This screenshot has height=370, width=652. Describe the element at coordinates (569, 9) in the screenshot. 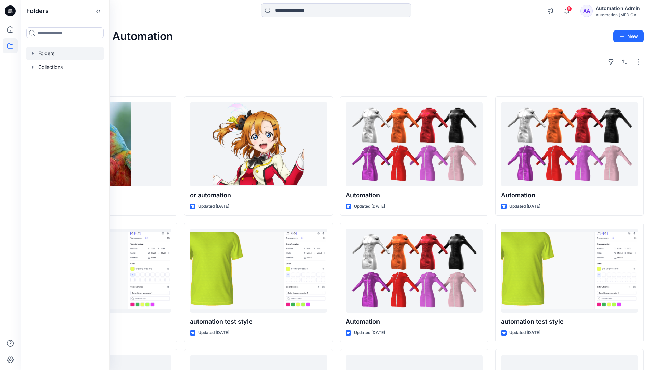

I see `span: 5` at that location.